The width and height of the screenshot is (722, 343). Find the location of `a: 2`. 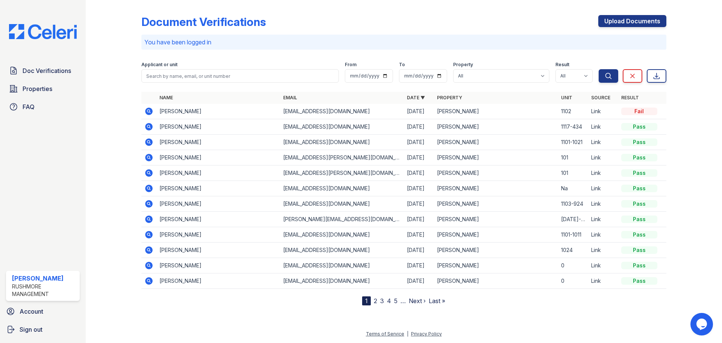

a: 2 is located at coordinates (375, 301).